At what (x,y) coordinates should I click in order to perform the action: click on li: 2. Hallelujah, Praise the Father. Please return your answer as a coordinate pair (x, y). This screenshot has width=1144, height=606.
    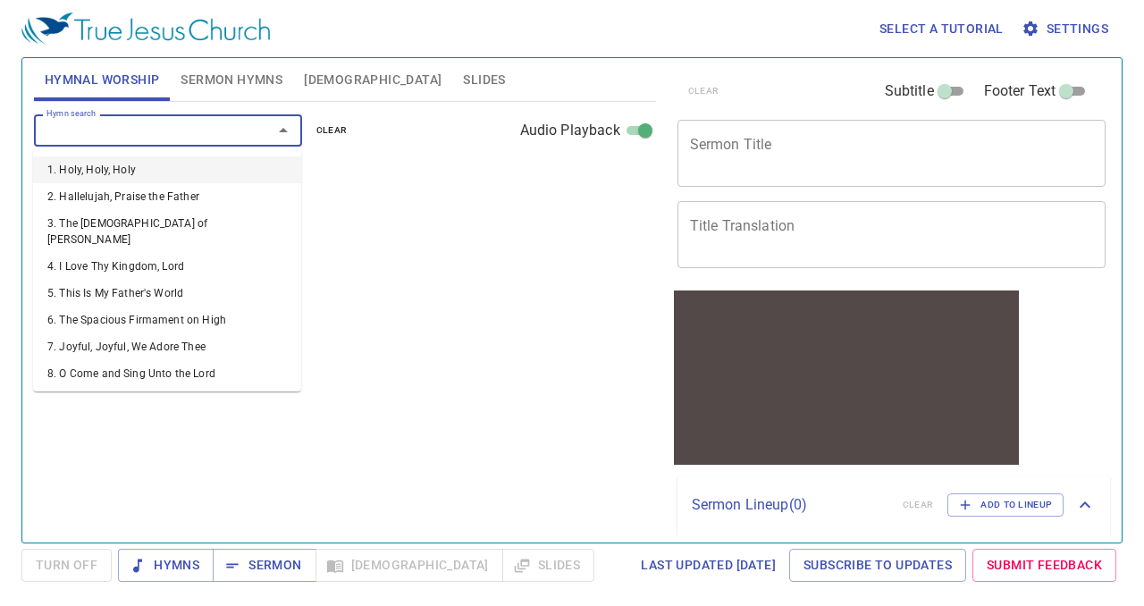
    Looking at the image, I should click on (167, 197).